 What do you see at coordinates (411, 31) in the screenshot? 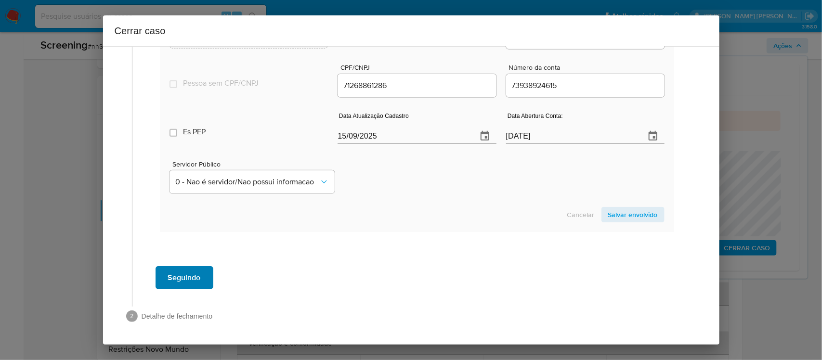
I see `h2: Cerrar caso` at bounding box center [411, 31].